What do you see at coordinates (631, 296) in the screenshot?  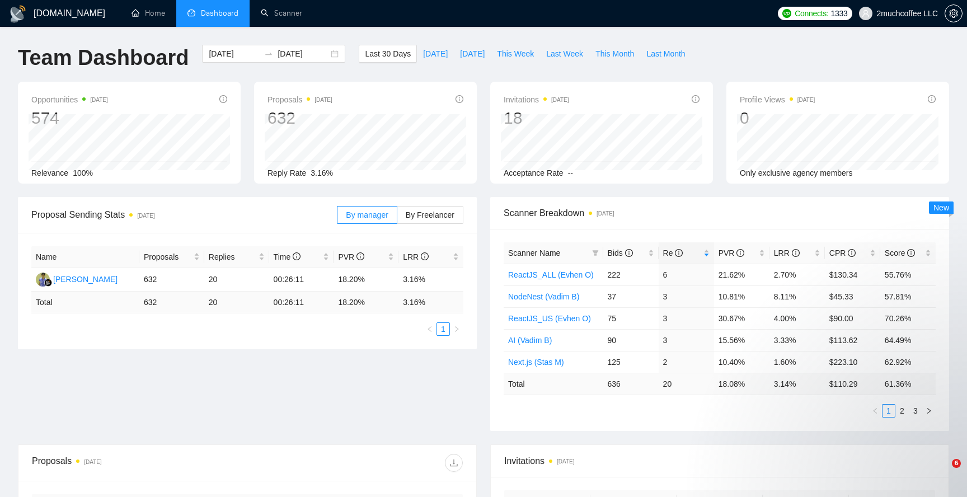 I see `td: 37` at bounding box center [631, 296].